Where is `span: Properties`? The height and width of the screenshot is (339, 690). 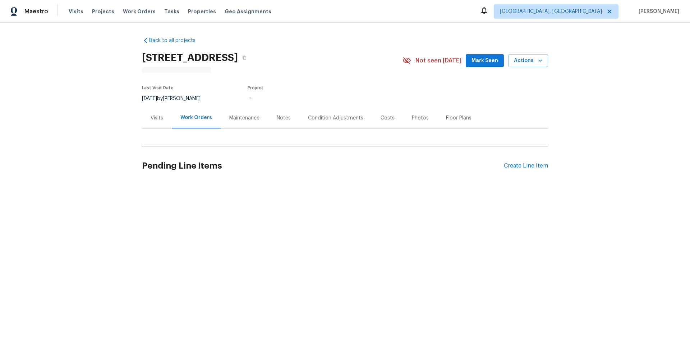 span: Properties is located at coordinates (202, 11).